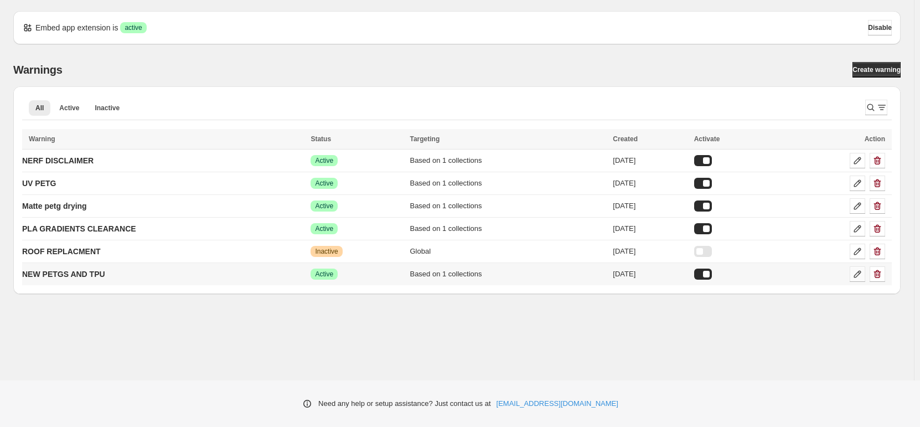 This screenshot has width=920, height=427. What do you see at coordinates (79, 229) in the screenshot?
I see `p: PLA GRADIENTS CLEARANCE` at bounding box center [79, 229].